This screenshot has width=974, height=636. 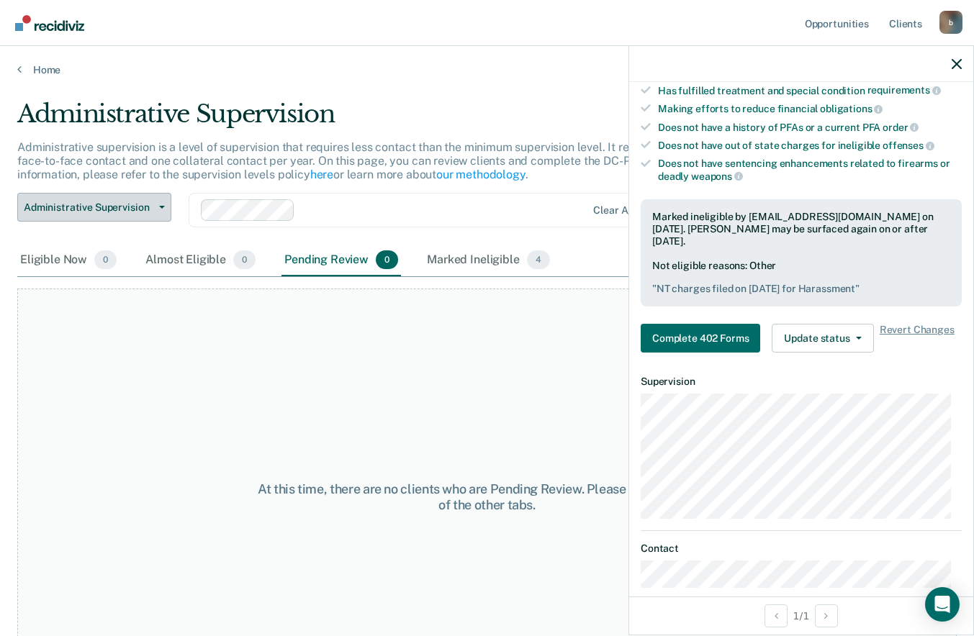 What do you see at coordinates (810, 109) in the screenshot?
I see `div: Making efforts to reduce financial` at bounding box center [810, 109].